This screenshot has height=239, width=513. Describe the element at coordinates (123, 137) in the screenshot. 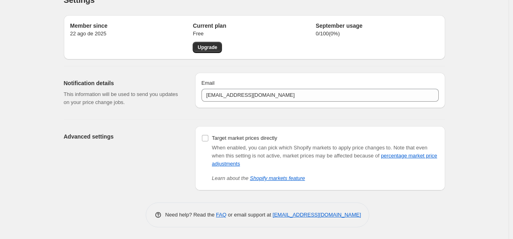

I see `h2: Advanced settings` at that location.